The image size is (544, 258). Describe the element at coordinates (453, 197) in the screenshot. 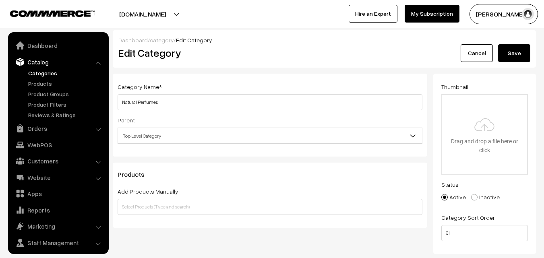

I see `label: Active` at that location.